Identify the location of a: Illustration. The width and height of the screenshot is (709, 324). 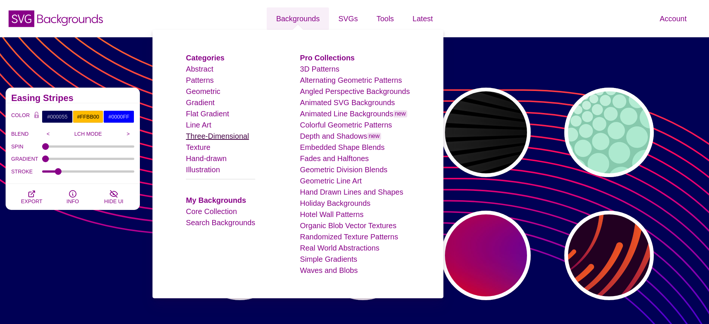
(203, 170).